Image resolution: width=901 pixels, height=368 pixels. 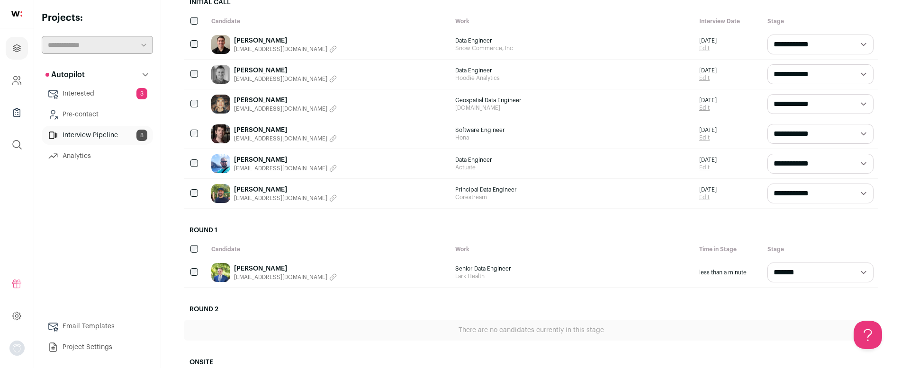 I want to click on span: Snow Commerce, Inc, so click(x=572, y=48).